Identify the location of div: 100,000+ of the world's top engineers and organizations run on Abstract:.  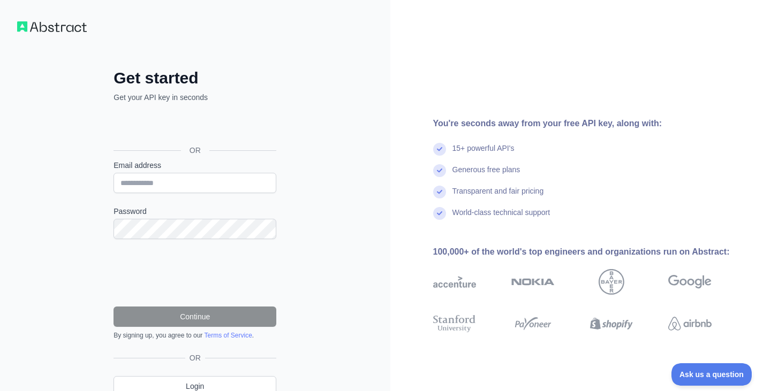
(589, 252).